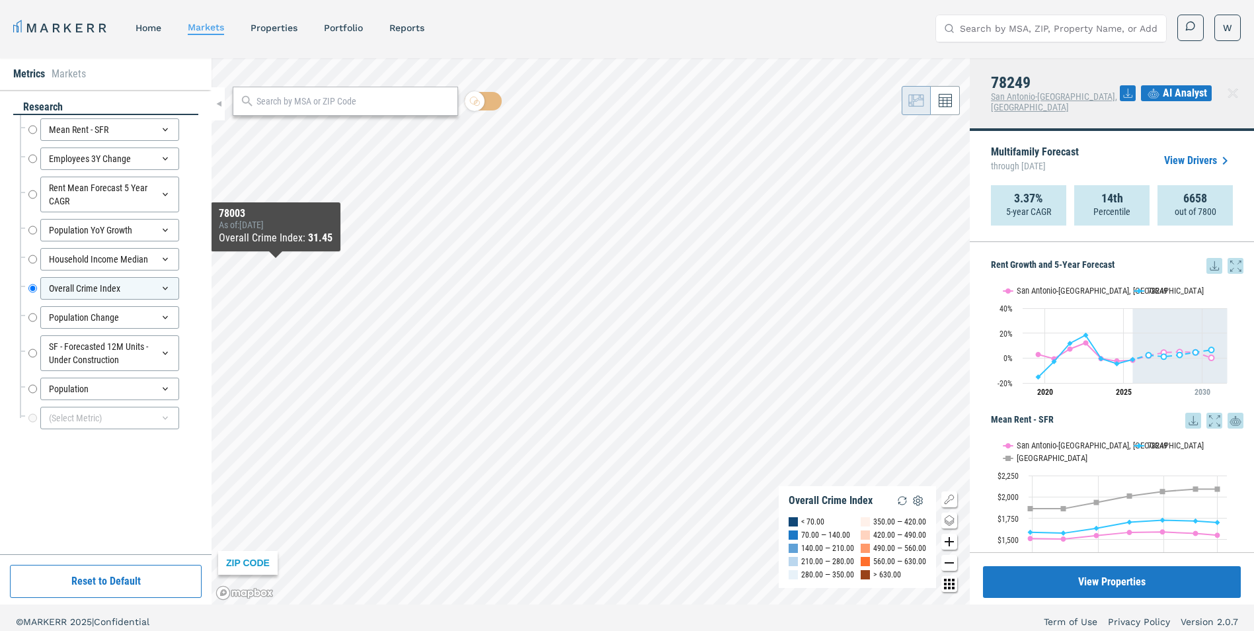 The image size is (1254, 631). What do you see at coordinates (1117, 511) in the screenshot?
I see `div: Mean Rent - SFR. Highcharts interactive chart.` at bounding box center [1117, 511].